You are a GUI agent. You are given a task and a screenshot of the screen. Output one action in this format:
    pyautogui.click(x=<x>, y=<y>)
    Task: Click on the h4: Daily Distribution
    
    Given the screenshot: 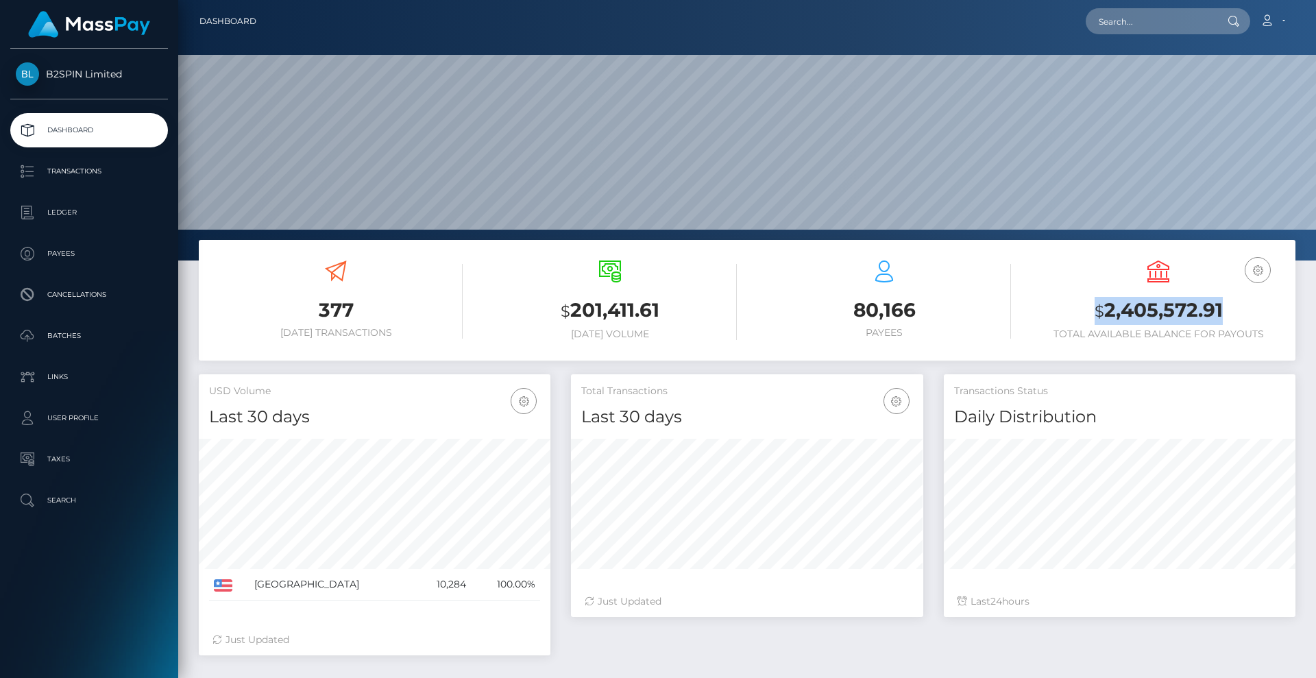 What is the action you would take?
    pyautogui.click(x=1119, y=417)
    